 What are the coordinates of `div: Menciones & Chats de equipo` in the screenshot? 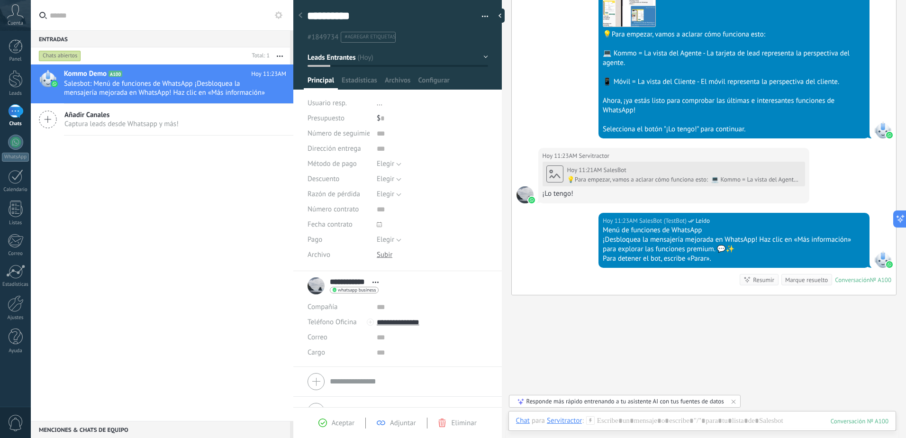 It's located at (160, 429).